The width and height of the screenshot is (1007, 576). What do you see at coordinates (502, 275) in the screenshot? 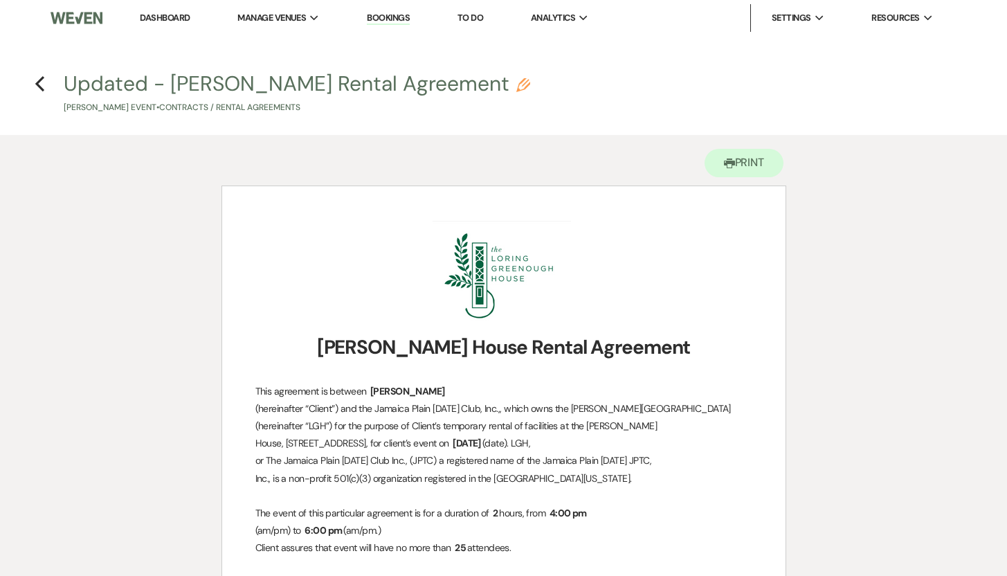
I see `img: Screenshot 2025-08-12 at 2.57.46 PM.png` at bounding box center [502, 275].